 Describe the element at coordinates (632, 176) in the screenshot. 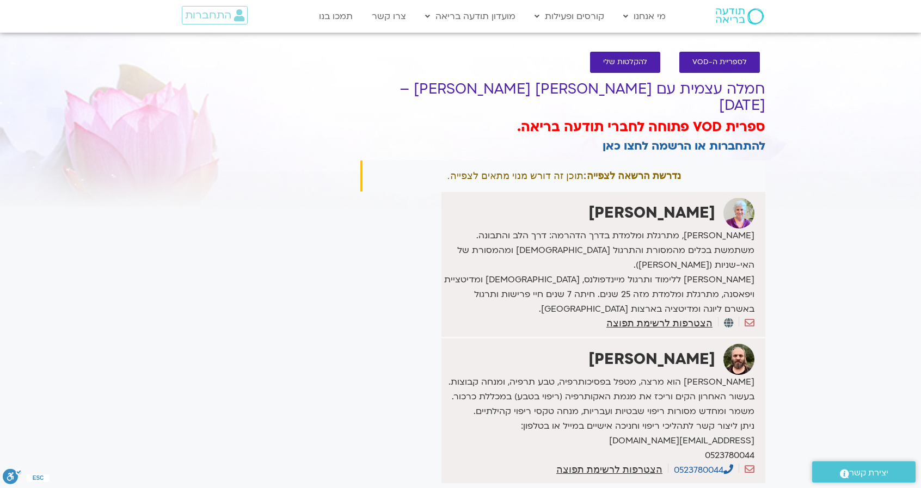

I see `strong: נדרשת הרשאה לצפייה:` at that location.